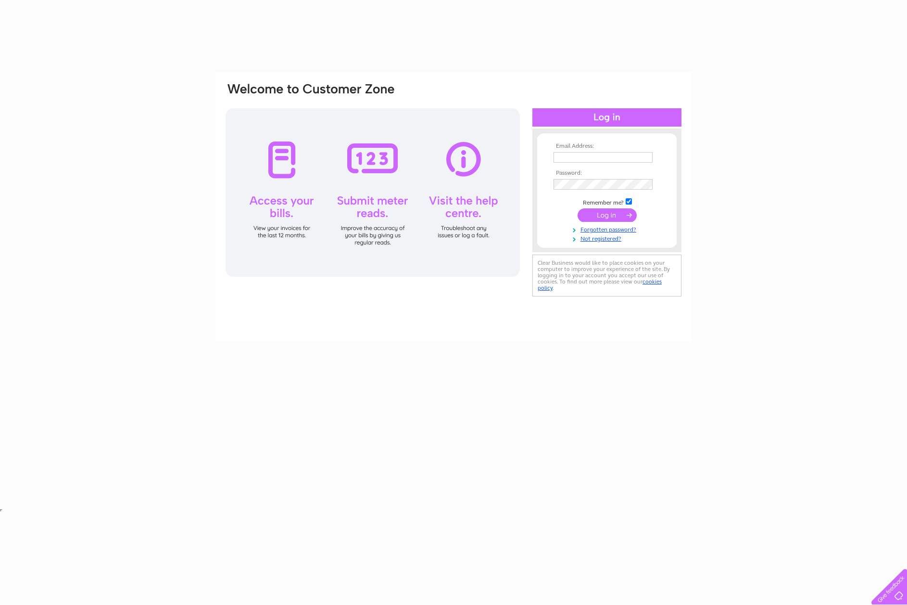 The image size is (907, 605). I want to click on td: Remember me?, so click(607, 202).